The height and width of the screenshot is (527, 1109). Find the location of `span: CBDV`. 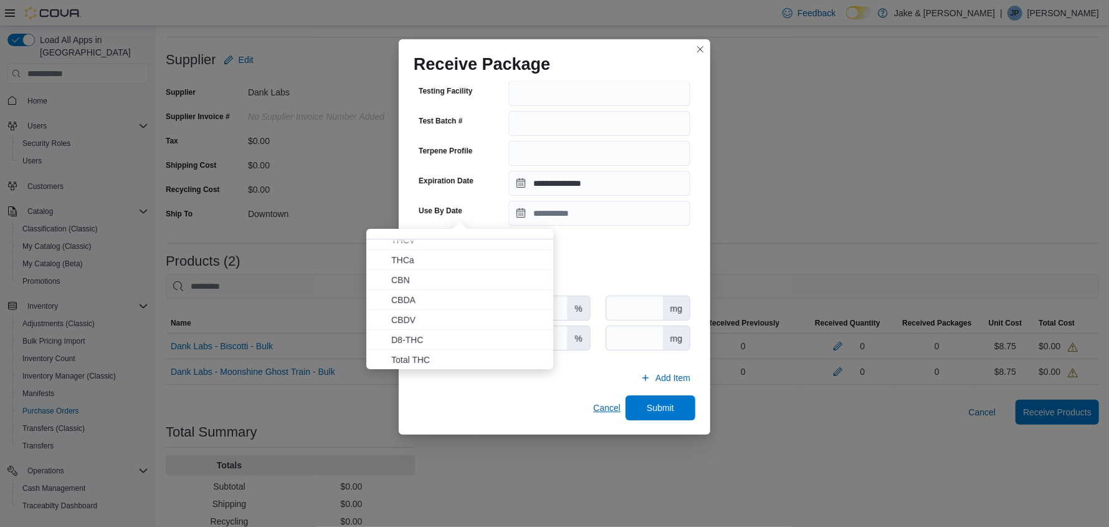

span: CBDV is located at coordinates (469, 319).